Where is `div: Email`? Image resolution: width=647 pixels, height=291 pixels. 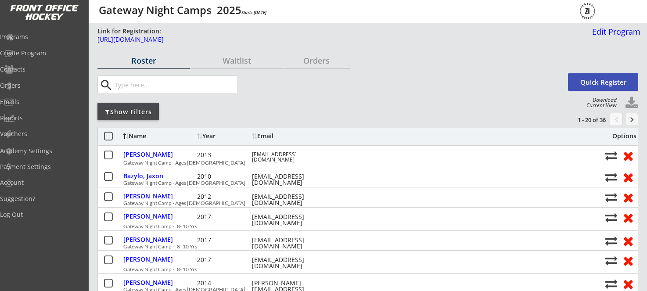
div: Email is located at coordinates (292, 136).